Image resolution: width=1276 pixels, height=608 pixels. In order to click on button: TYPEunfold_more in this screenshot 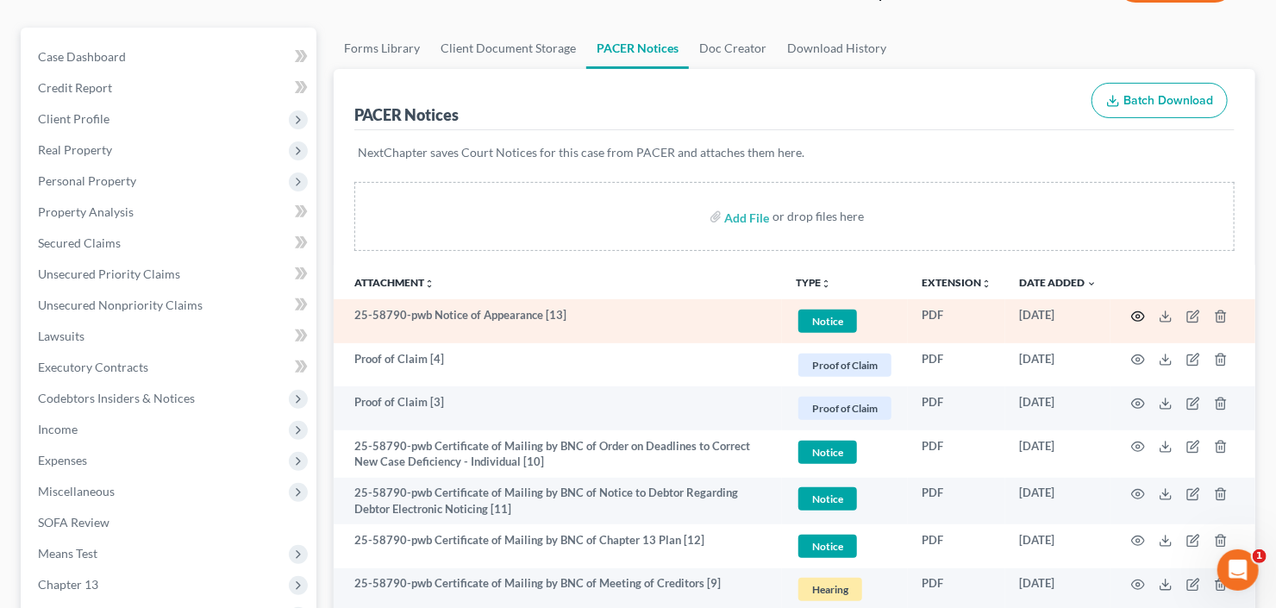, I will do `click(813, 283)`.